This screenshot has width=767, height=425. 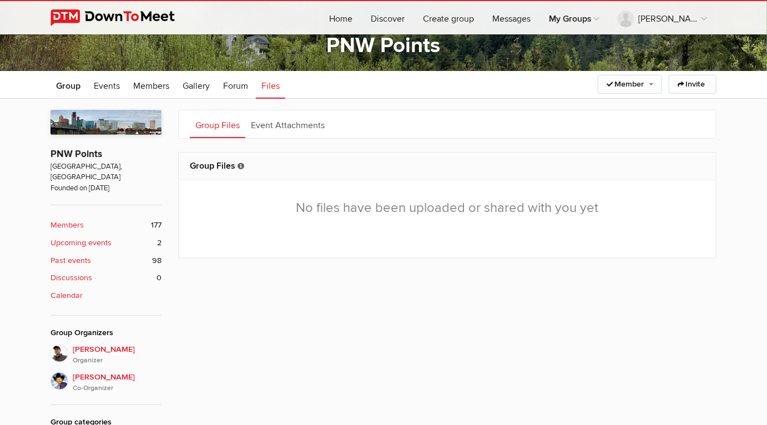 I want to click on div: Group Organizers, so click(x=106, y=333).